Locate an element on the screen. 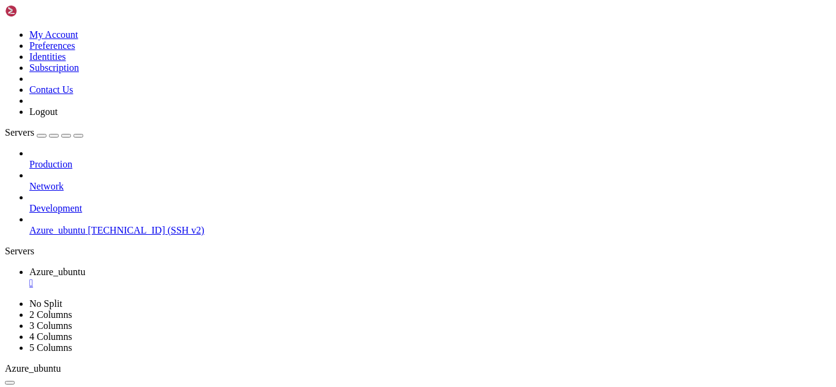 The width and height of the screenshot is (836, 387). span: Production is located at coordinates (51, 164).